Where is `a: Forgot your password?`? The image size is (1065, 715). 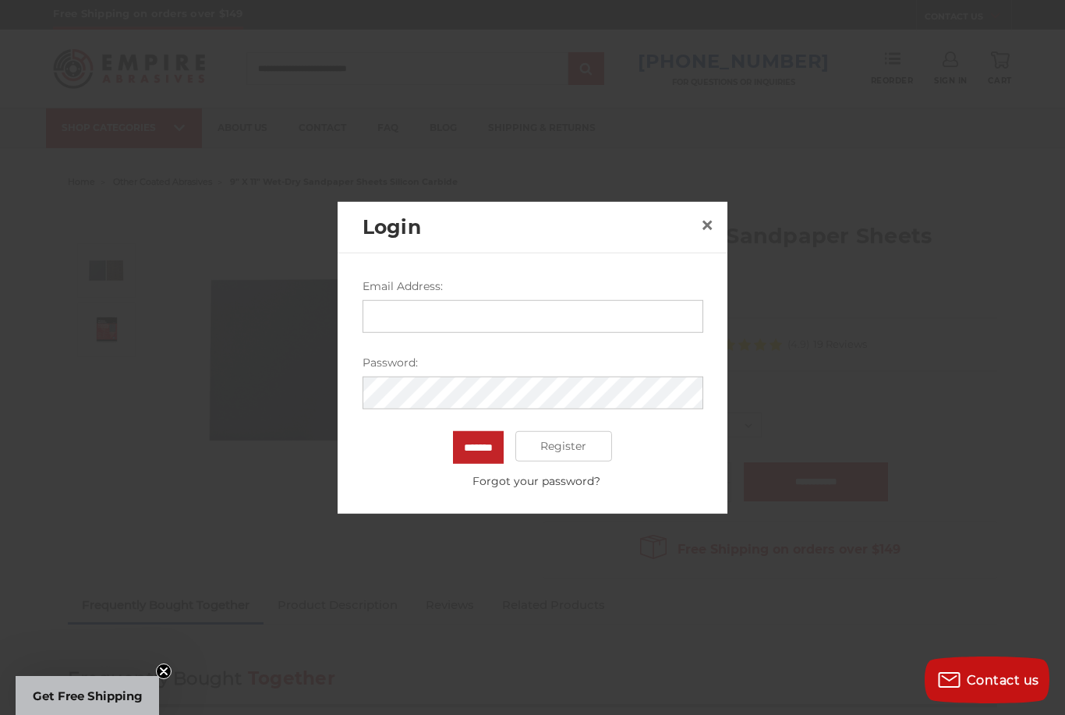 a: Forgot your password? is located at coordinates (537, 480).